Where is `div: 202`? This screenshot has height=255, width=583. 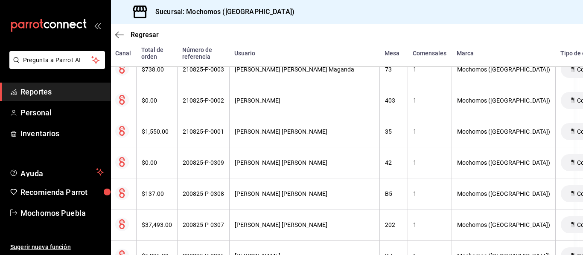 div: 202 is located at coordinates (393, 225).